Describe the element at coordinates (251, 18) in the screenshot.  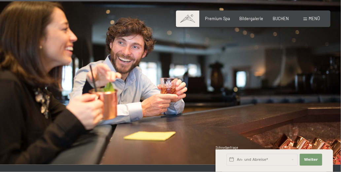
I see `span: Bildergalerie` at that location.